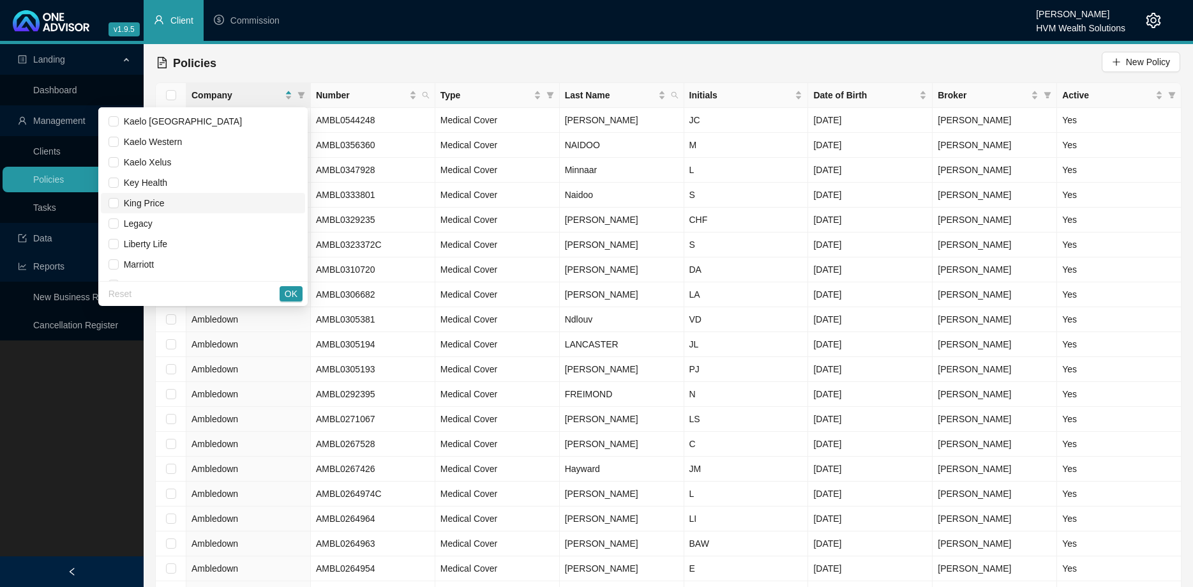  What do you see at coordinates (237, 95) in the screenshot?
I see `span: Company` at bounding box center [237, 95].